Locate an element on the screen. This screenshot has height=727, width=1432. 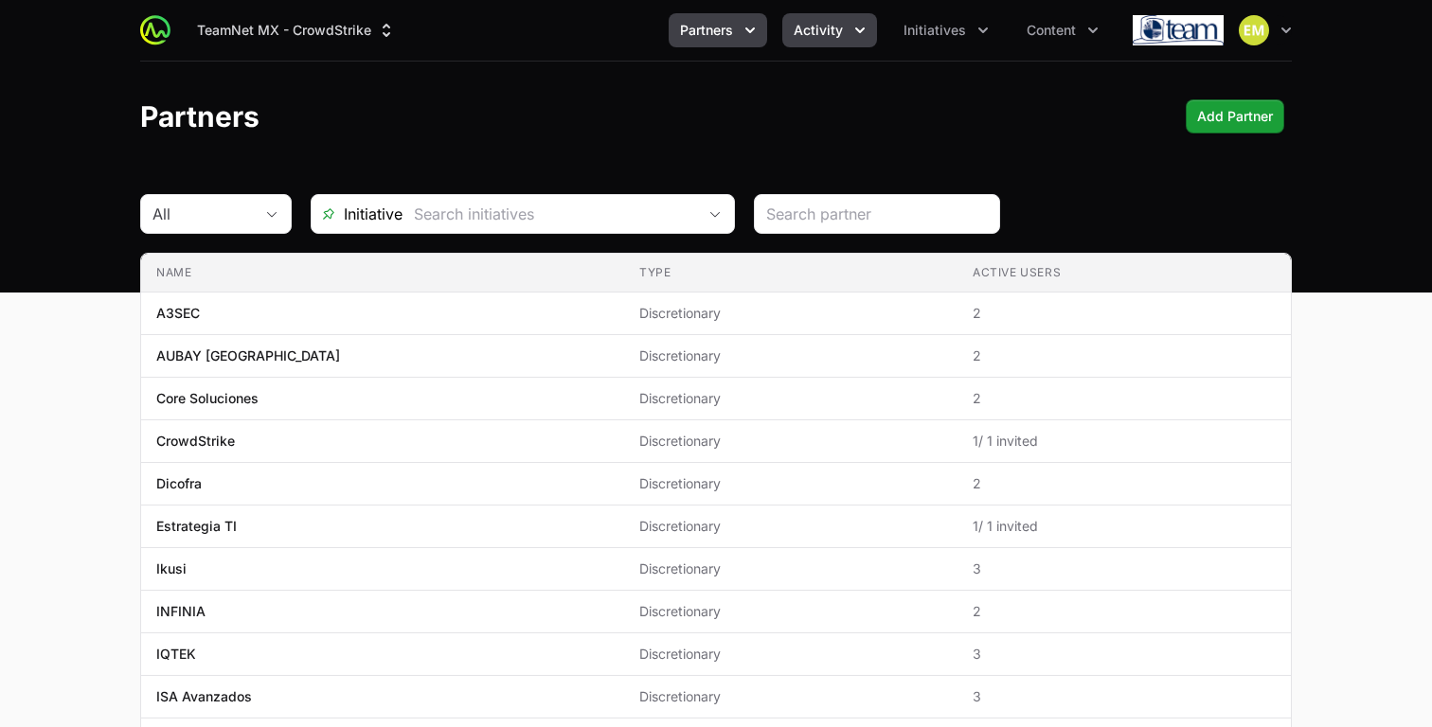
span: Partners is located at coordinates (706, 30).